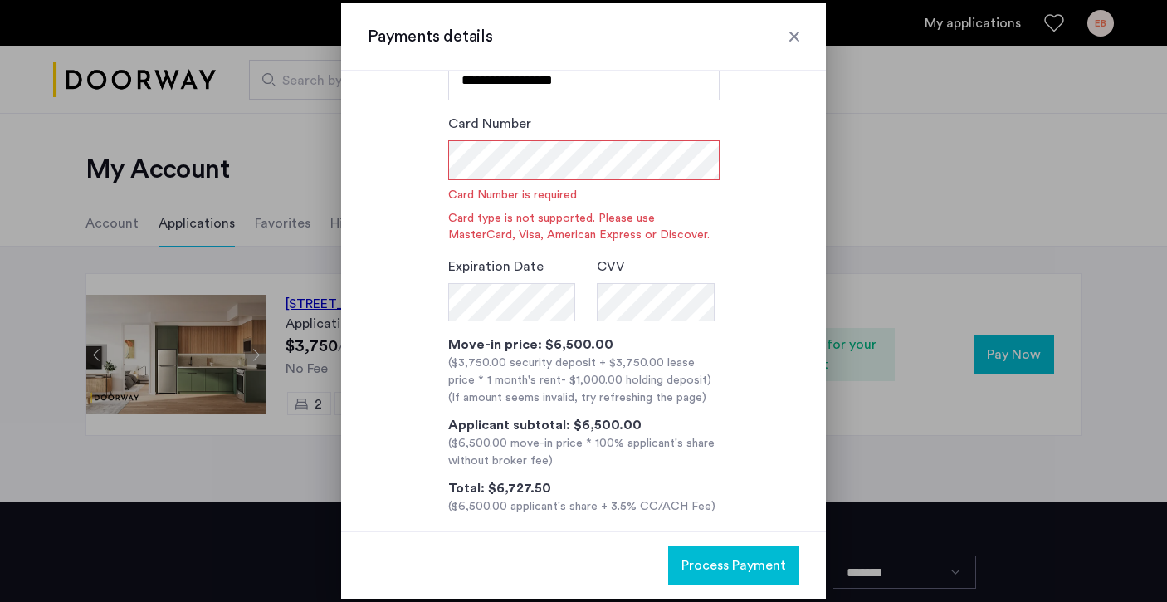  I want to click on label: CVV, so click(611, 266).